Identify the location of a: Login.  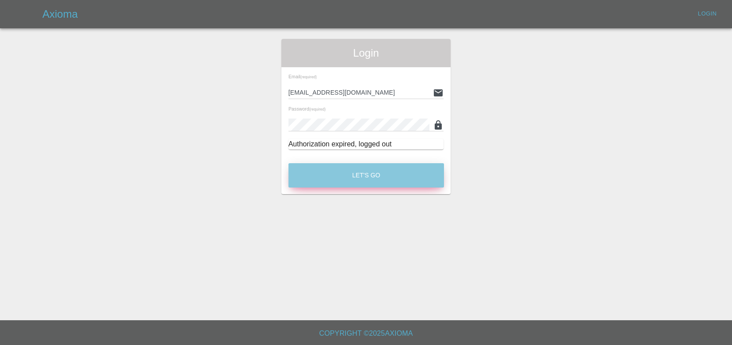
(707, 14).